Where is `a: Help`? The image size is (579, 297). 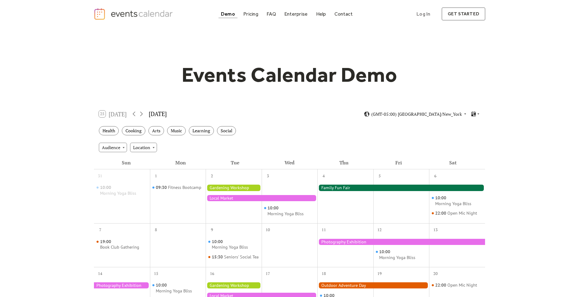 a: Help is located at coordinates (321, 14).